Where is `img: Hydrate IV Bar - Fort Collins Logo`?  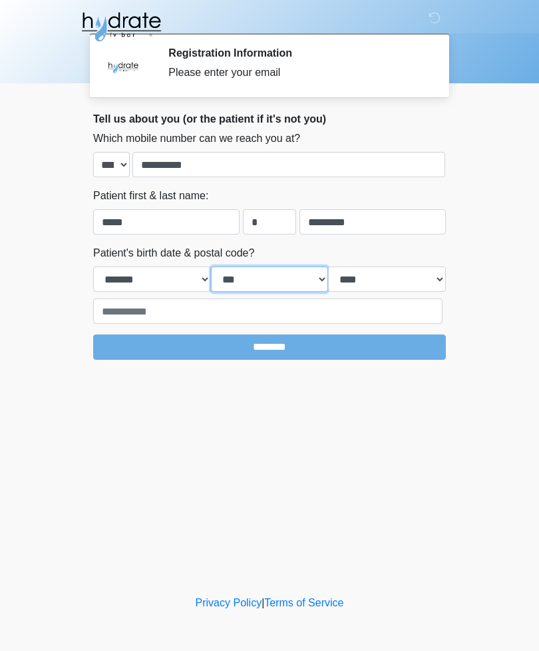
img: Hydrate IV Bar - Fort Collins Logo is located at coordinates (121, 27).